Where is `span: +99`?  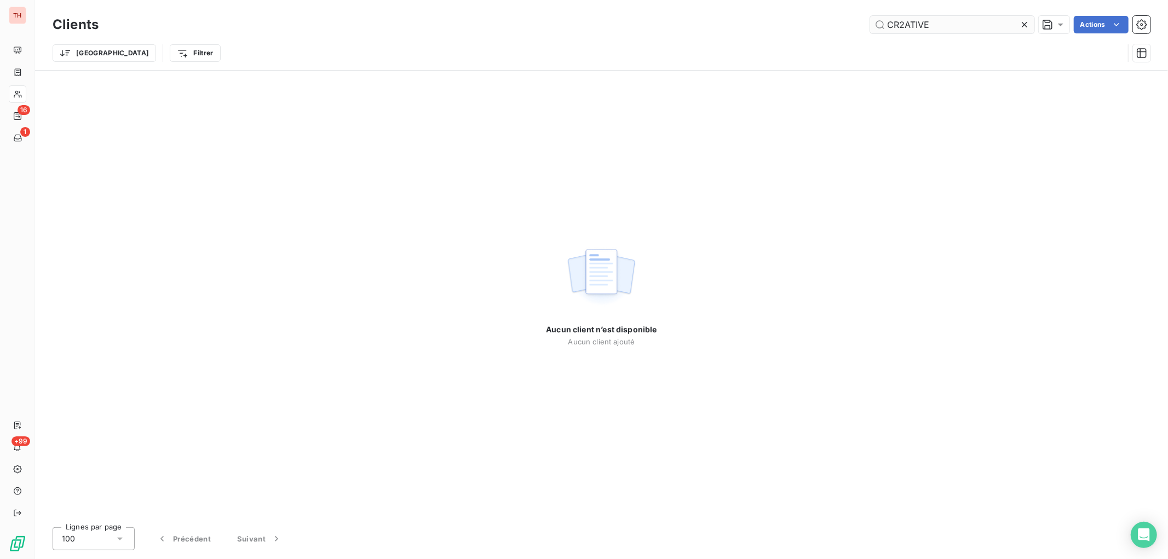 span: +99 is located at coordinates (21, 441).